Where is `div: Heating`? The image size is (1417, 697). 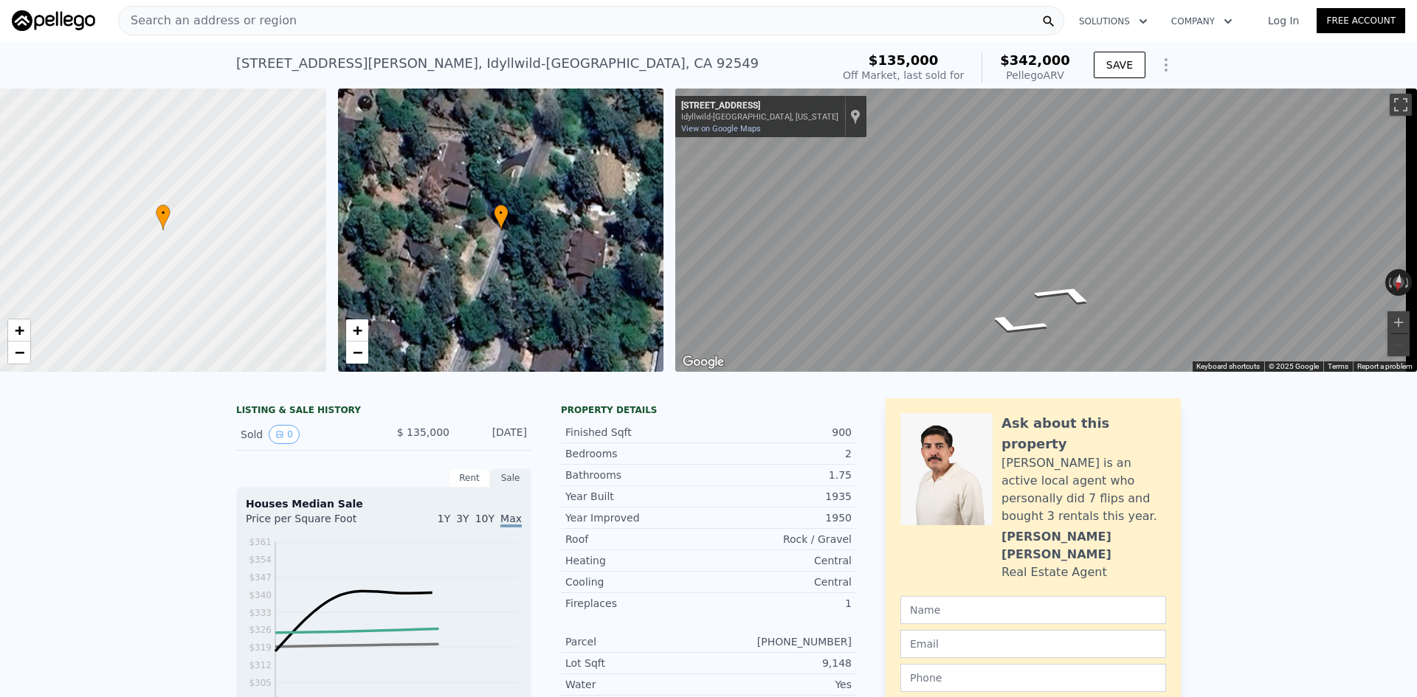 div: Heating is located at coordinates (637, 561).